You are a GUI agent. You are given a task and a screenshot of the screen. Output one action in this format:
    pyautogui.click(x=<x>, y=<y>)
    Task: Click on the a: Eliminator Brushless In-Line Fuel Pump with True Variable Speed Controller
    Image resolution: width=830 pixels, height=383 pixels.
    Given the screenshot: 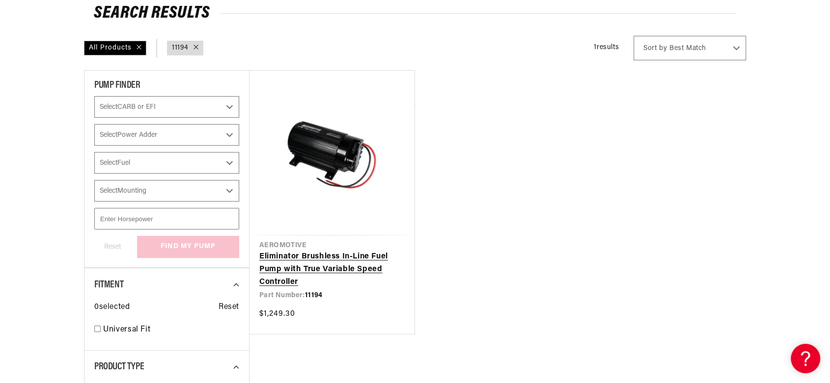 What is the action you would take?
    pyautogui.click(x=332, y=270)
    